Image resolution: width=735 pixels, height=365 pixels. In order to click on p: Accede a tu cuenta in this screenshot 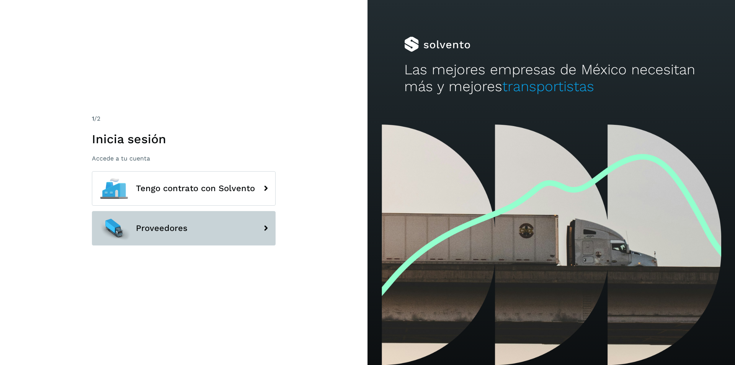, I will do `click(184, 158)`.